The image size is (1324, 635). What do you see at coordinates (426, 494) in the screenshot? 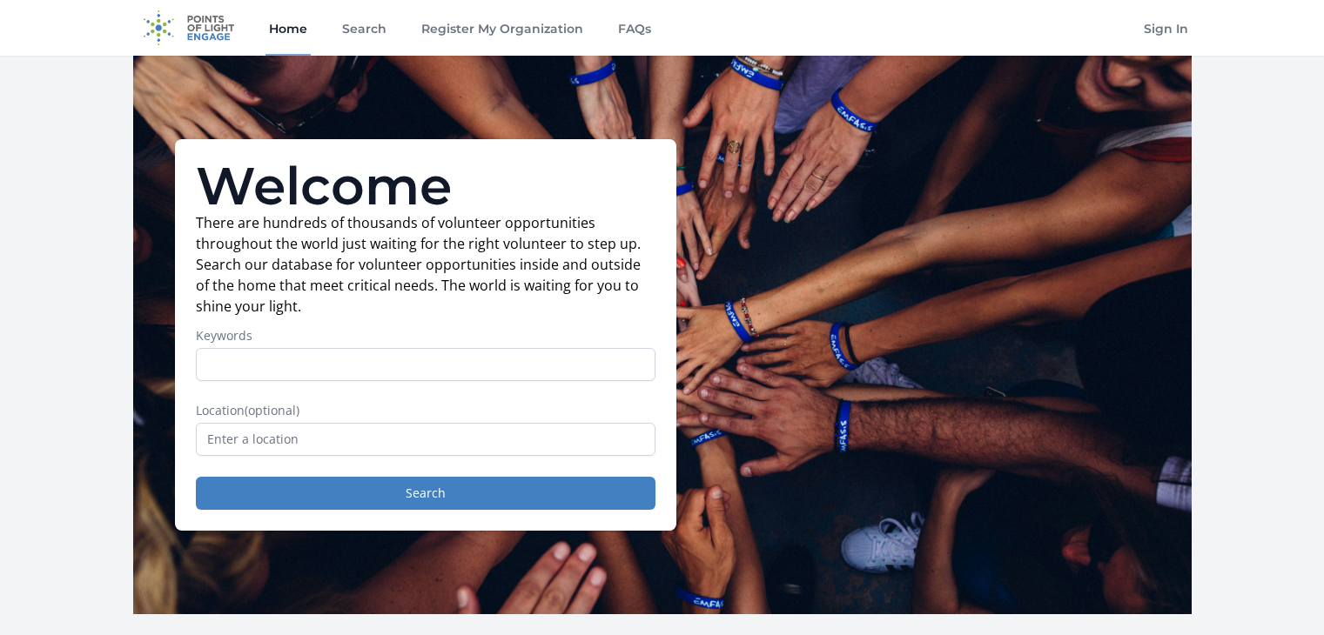
I see `button: Search` at bounding box center [426, 494].